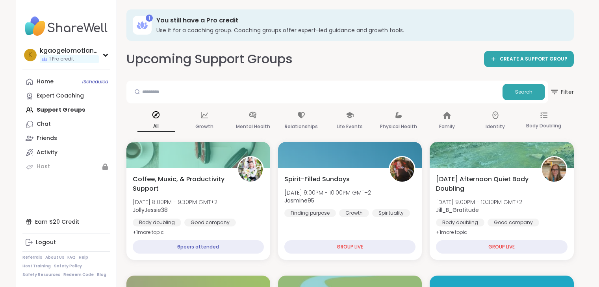  Describe the element at coordinates (299, 201) in the screenshot. I see `b: Jasmine95` at that location.